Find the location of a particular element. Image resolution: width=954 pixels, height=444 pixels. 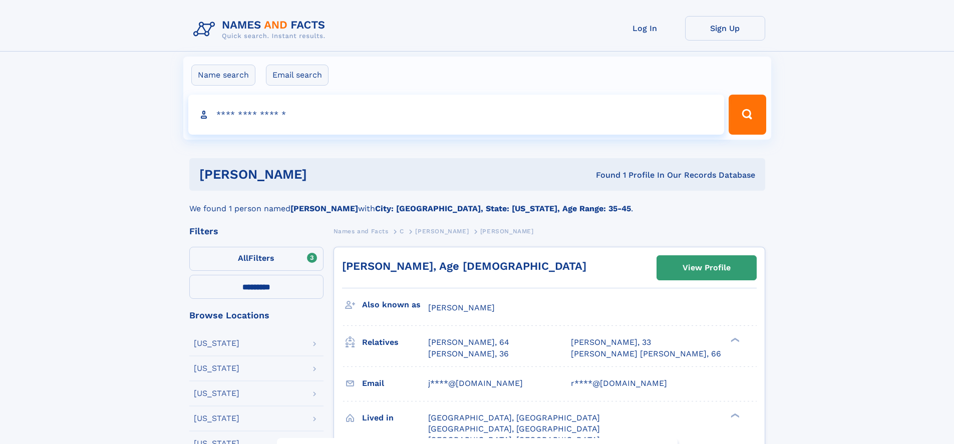

h3: Email is located at coordinates (395, 383).